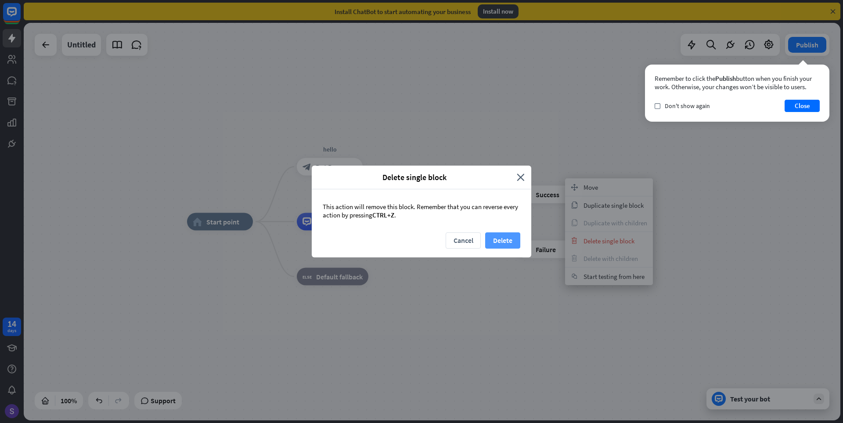  What do you see at coordinates (503, 240) in the screenshot?
I see `button: Delete` at bounding box center [503, 240].